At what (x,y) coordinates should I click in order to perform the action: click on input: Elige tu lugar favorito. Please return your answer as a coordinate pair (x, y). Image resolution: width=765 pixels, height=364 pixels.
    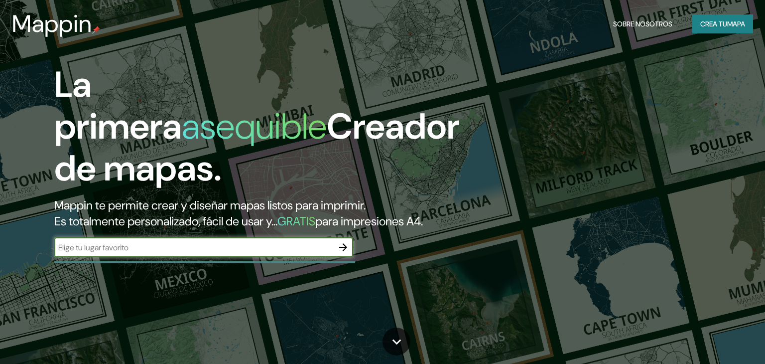
    Looking at the image, I should click on (194, 247).